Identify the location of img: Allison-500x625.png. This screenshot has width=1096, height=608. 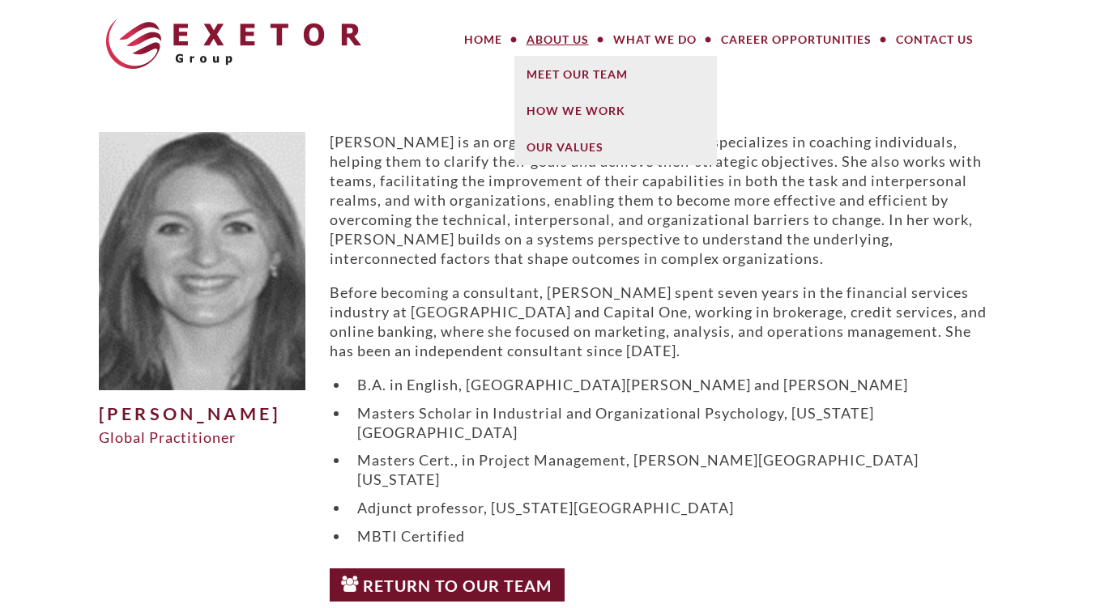
(202, 261).